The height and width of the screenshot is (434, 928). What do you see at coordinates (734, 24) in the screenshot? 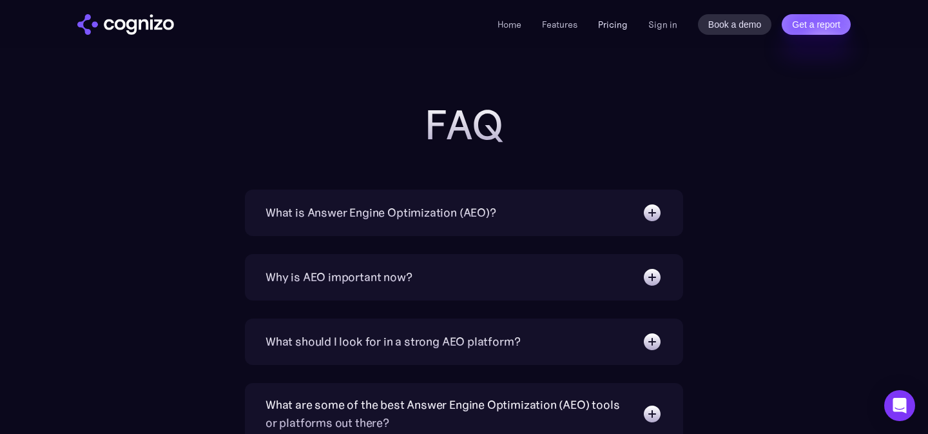
I see `a: Book a demo` at bounding box center [734, 24].